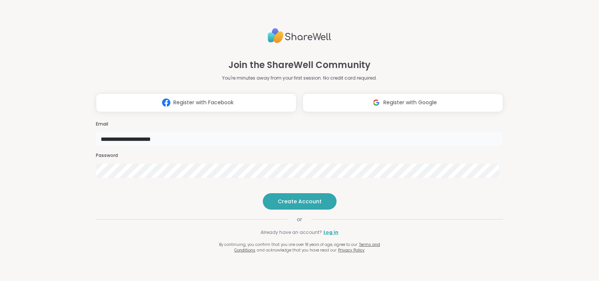 This screenshot has width=599, height=281. I want to click on p: You're minutes away from your first session. No credit card required., so click(299, 78).